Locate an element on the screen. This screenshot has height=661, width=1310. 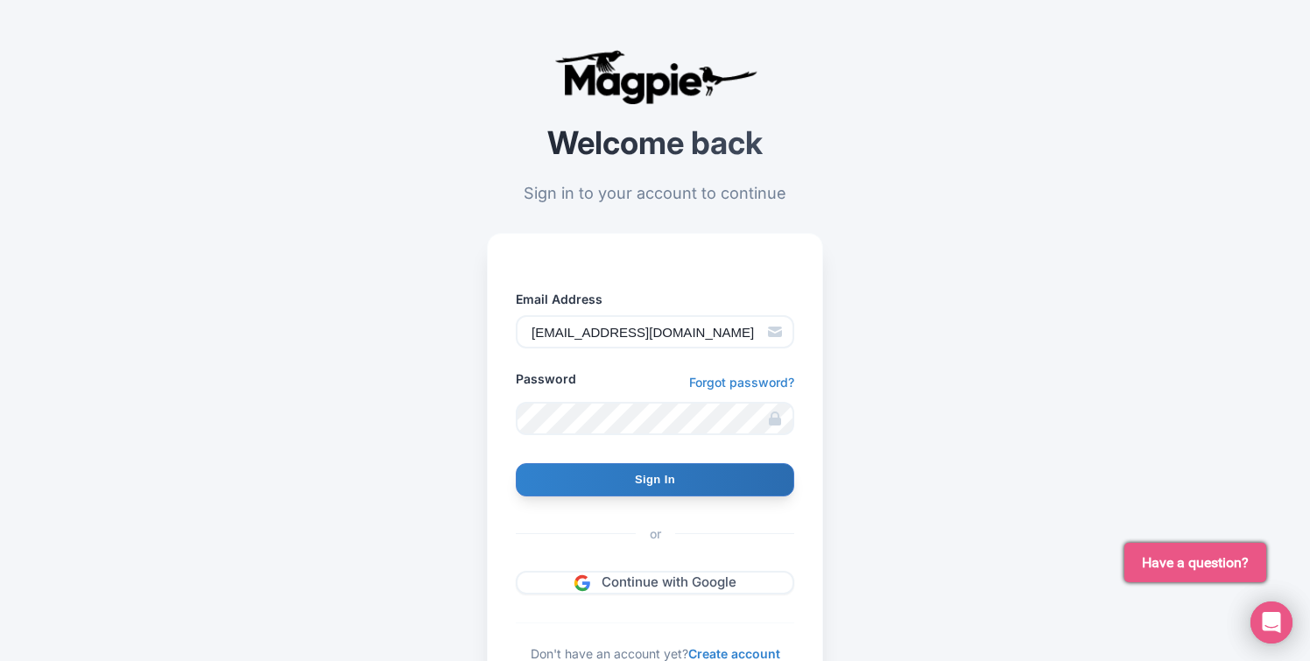
input: Sign In is located at coordinates (655, 480).